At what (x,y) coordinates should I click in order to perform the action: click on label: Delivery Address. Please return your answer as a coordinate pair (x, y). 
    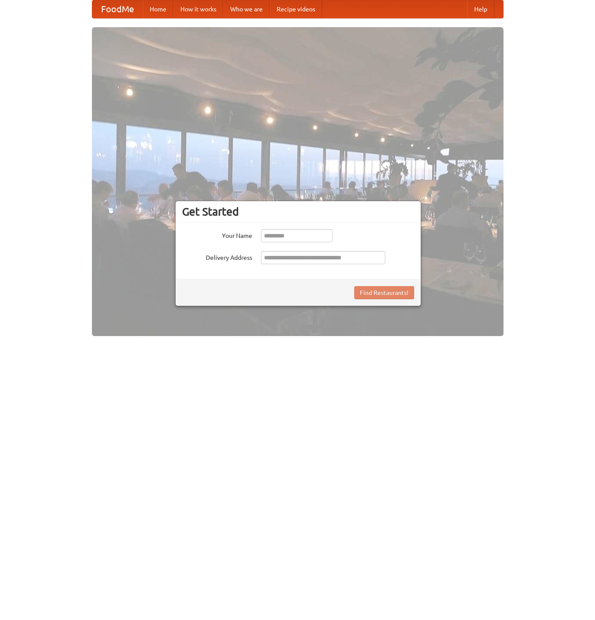
    Looking at the image, I should click on (217, 256).